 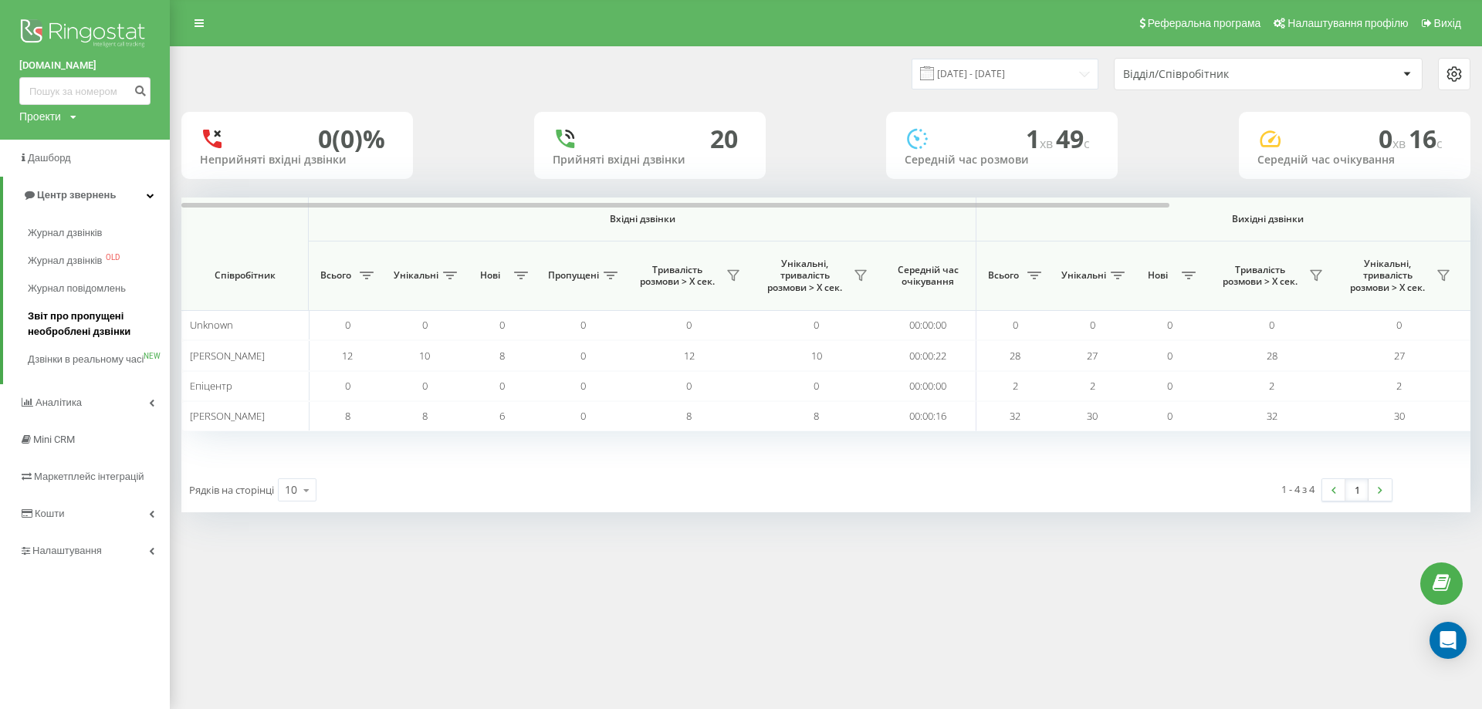 I want to click on td: 00:00:22, so click(x=928, y=355).